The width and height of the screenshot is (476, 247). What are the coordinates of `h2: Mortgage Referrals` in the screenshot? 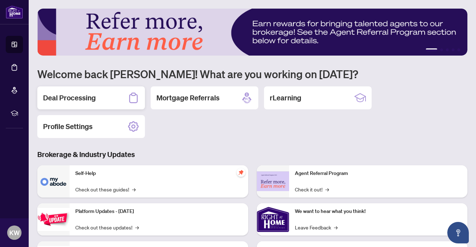 It's located at (188, 98).